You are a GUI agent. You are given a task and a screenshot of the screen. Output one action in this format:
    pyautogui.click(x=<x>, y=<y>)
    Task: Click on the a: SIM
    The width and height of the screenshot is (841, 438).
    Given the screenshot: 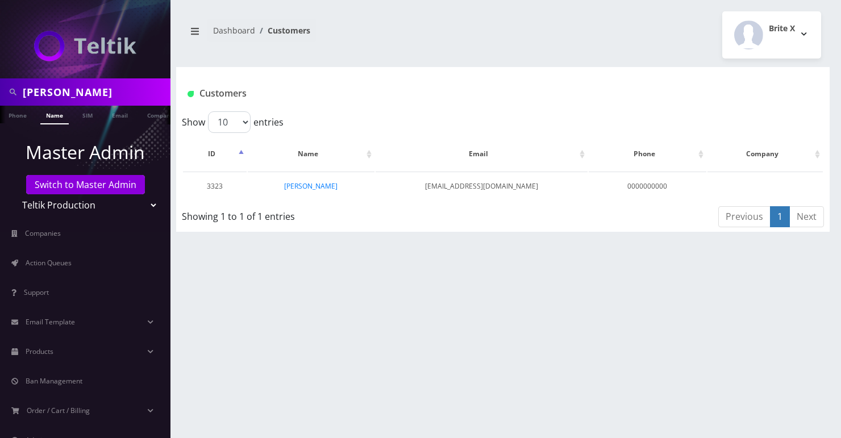 What is the action you would take?
    pyautogui.click(x=88, y=114)
    